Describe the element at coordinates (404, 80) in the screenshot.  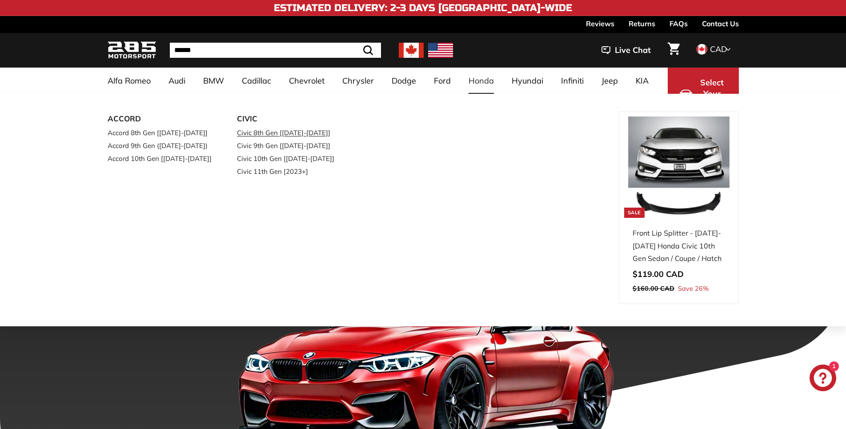
I see `a: Dodge` at that location.